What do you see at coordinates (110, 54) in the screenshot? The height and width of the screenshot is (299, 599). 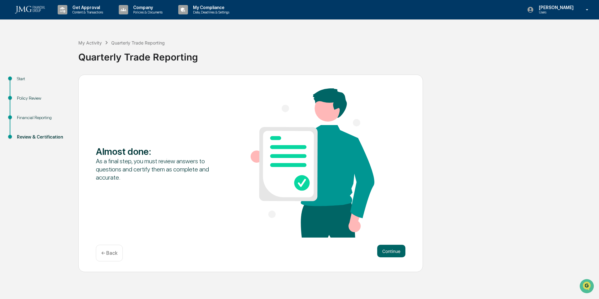 I see `button: Start new chat` at bounding box center [110, 54].